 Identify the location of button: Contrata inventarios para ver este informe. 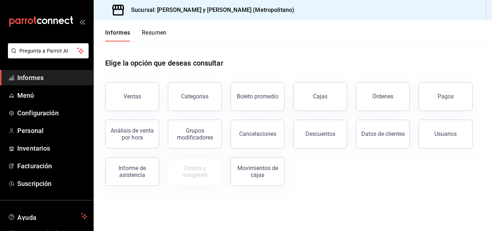
(195, 171).